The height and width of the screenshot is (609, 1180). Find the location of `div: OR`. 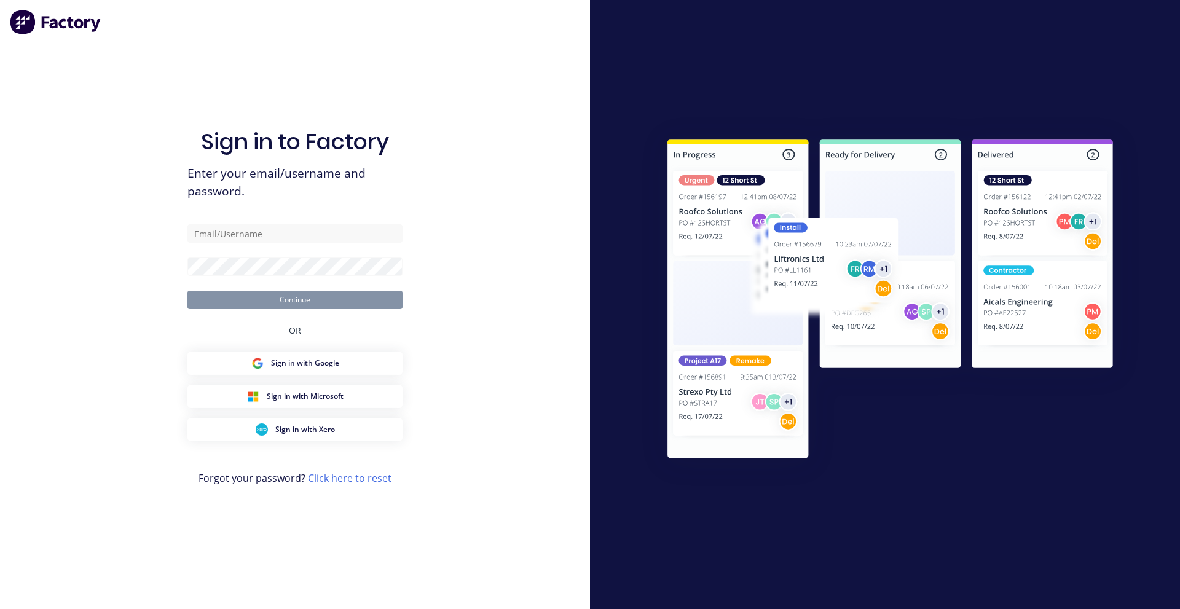

div: OR is located at coordinates (295, 330).